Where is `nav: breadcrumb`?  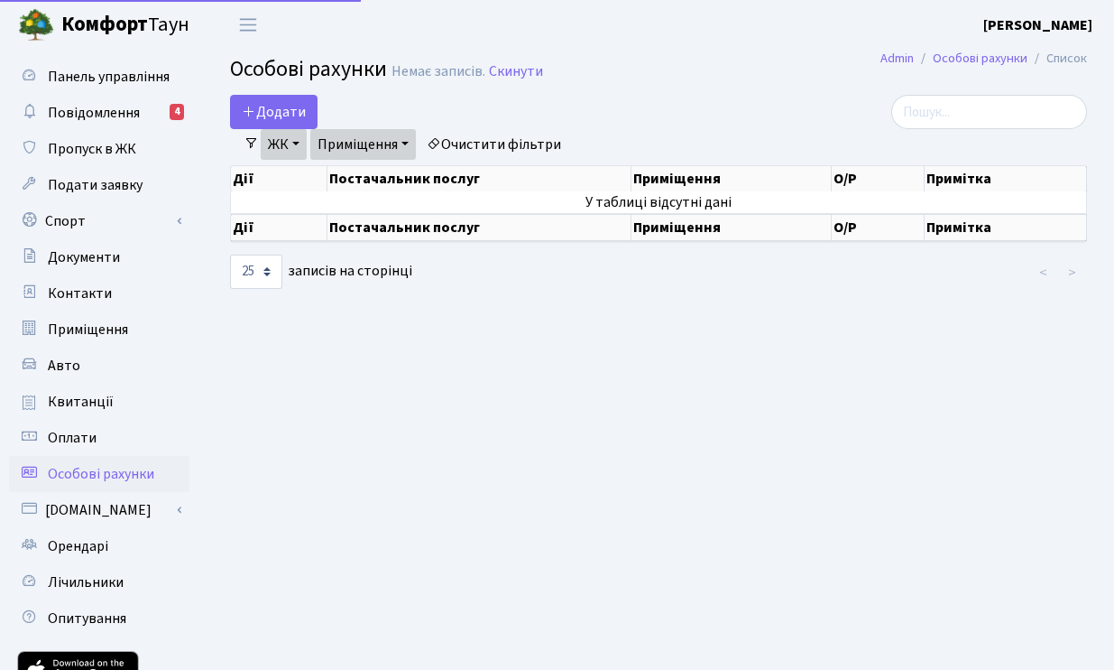
nav: breadcrumb is located at coordinates (984, 59).